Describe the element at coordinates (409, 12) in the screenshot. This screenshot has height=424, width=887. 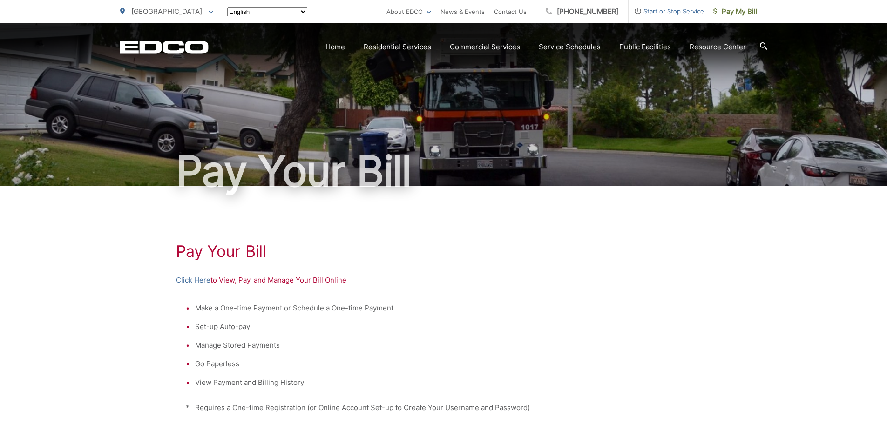
I see `a: About EDCO` at that location.